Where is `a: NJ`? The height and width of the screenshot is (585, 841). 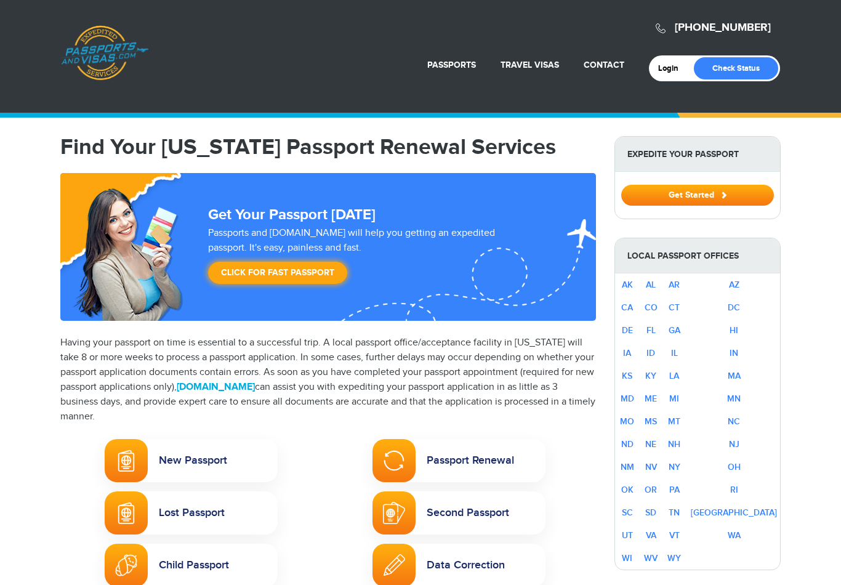 a: NJ is located at coordinates (733, 444).